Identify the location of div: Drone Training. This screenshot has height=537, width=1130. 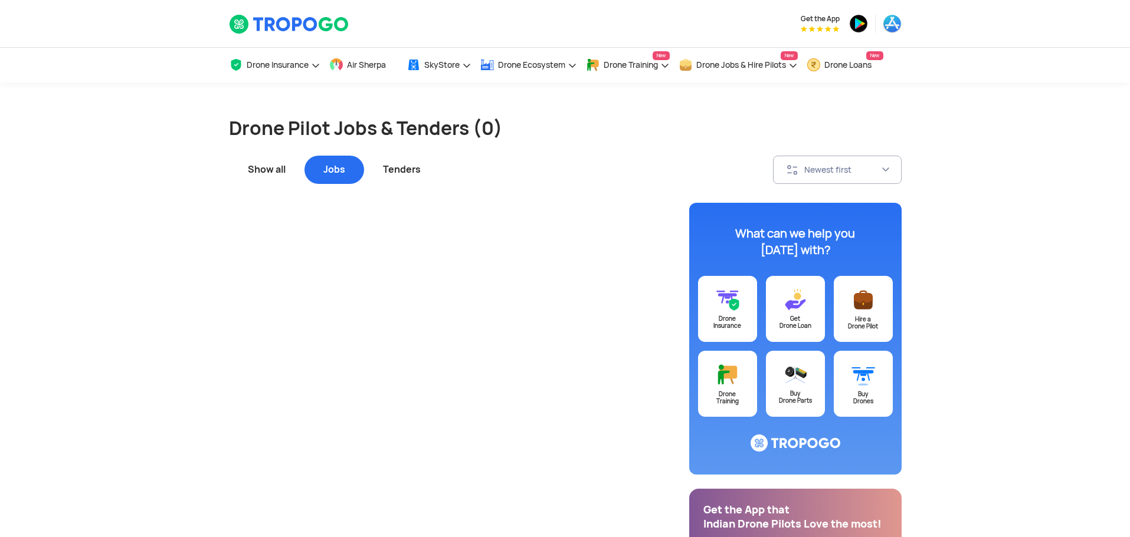
(727, 398).